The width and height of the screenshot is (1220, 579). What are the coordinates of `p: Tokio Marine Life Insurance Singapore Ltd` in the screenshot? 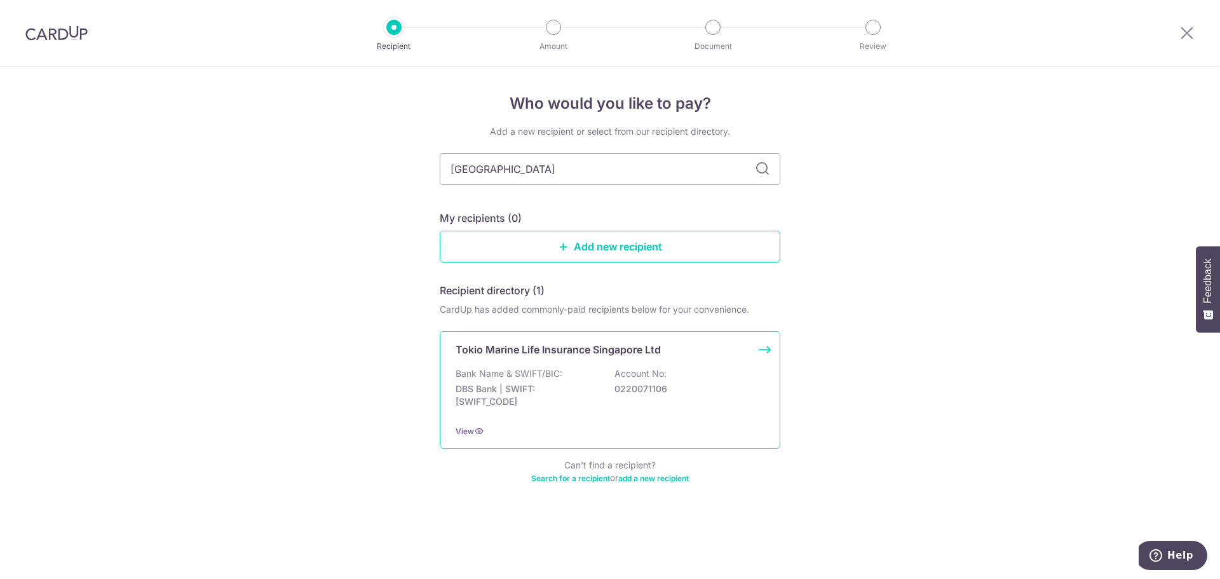 It's located at (558, 350).